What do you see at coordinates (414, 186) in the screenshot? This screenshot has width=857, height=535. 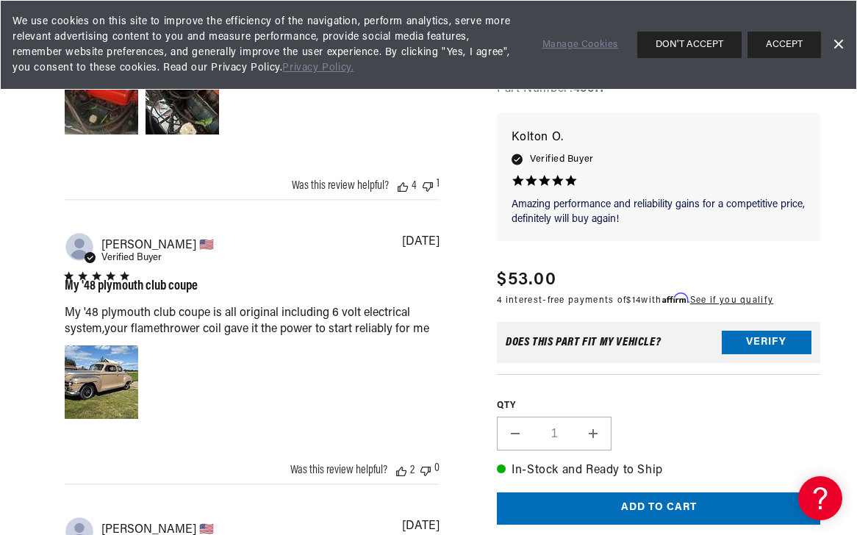 I see `div: 4` at bounding box center [414, 186].